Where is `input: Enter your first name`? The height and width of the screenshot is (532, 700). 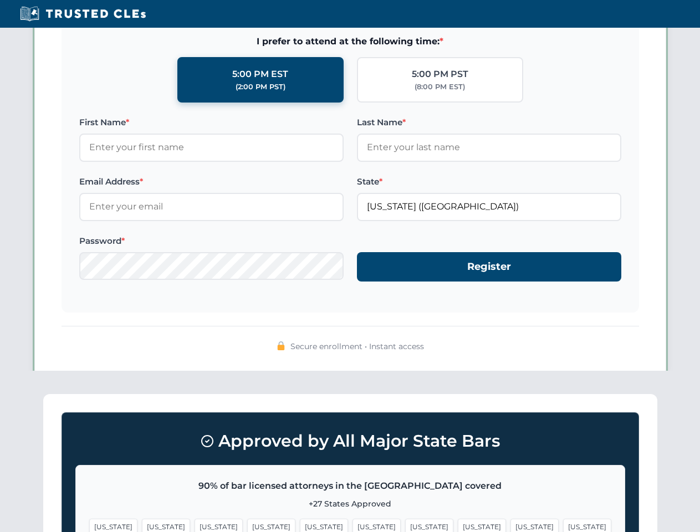 input: Enter your first name is located at coordinates (211, 148).